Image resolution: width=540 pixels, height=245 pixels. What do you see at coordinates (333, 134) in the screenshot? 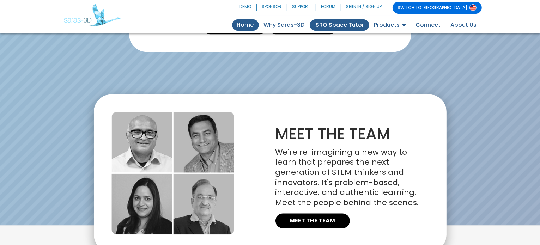
I see `p: MEET THE TEAM` at bounding box center [333, 134].